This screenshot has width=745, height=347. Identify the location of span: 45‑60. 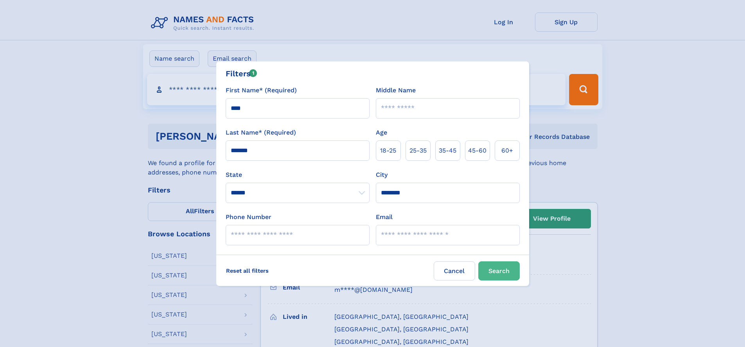
(477, 151).